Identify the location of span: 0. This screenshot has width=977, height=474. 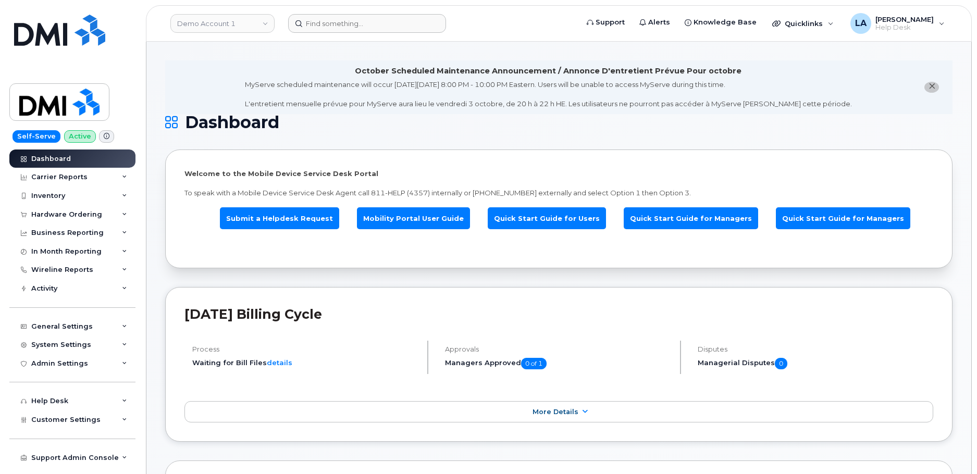
(781, 364).